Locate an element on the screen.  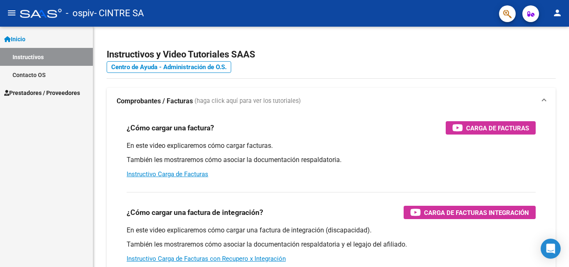
span: Carga de Facturas is located at coordinates (497, 128).